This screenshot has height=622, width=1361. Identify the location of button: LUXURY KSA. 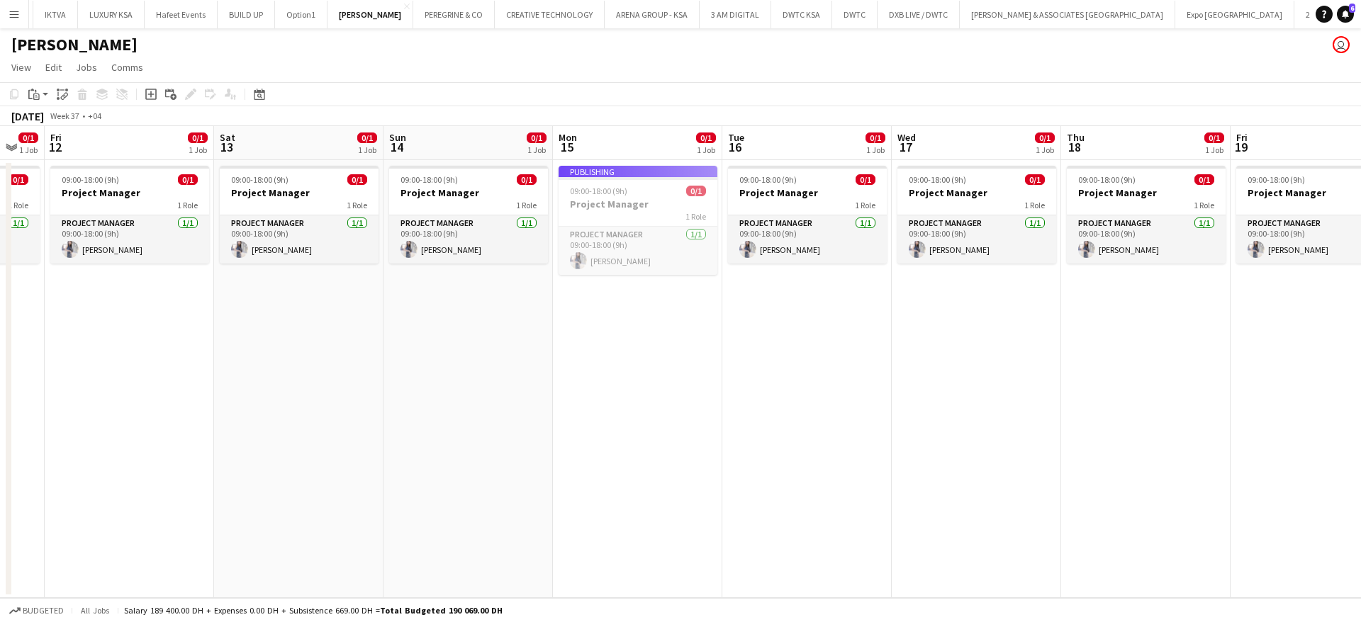
(111, 14).